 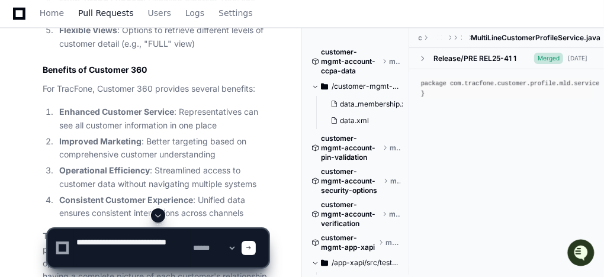 What do you see at coordinates (106, 105) in the screenshot?
I see `div: We're offline, but we'll be back soon!` at bounding box center [106, 105].